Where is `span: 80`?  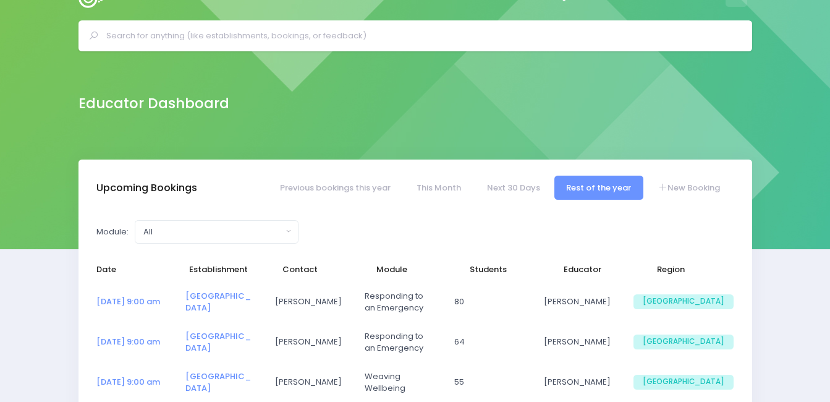
span: 80 is located at coordinates (488, 302).